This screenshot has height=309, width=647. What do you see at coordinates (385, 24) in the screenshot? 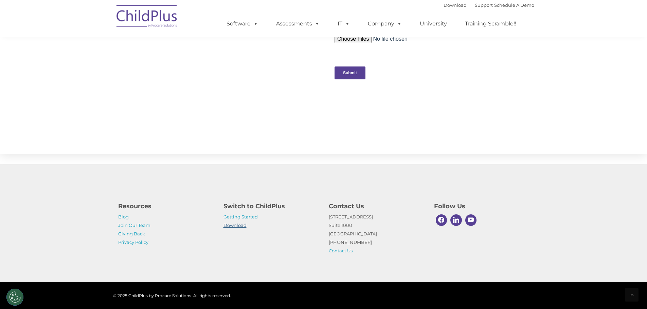
I see `a: Company` at bounding box center [385, 24].